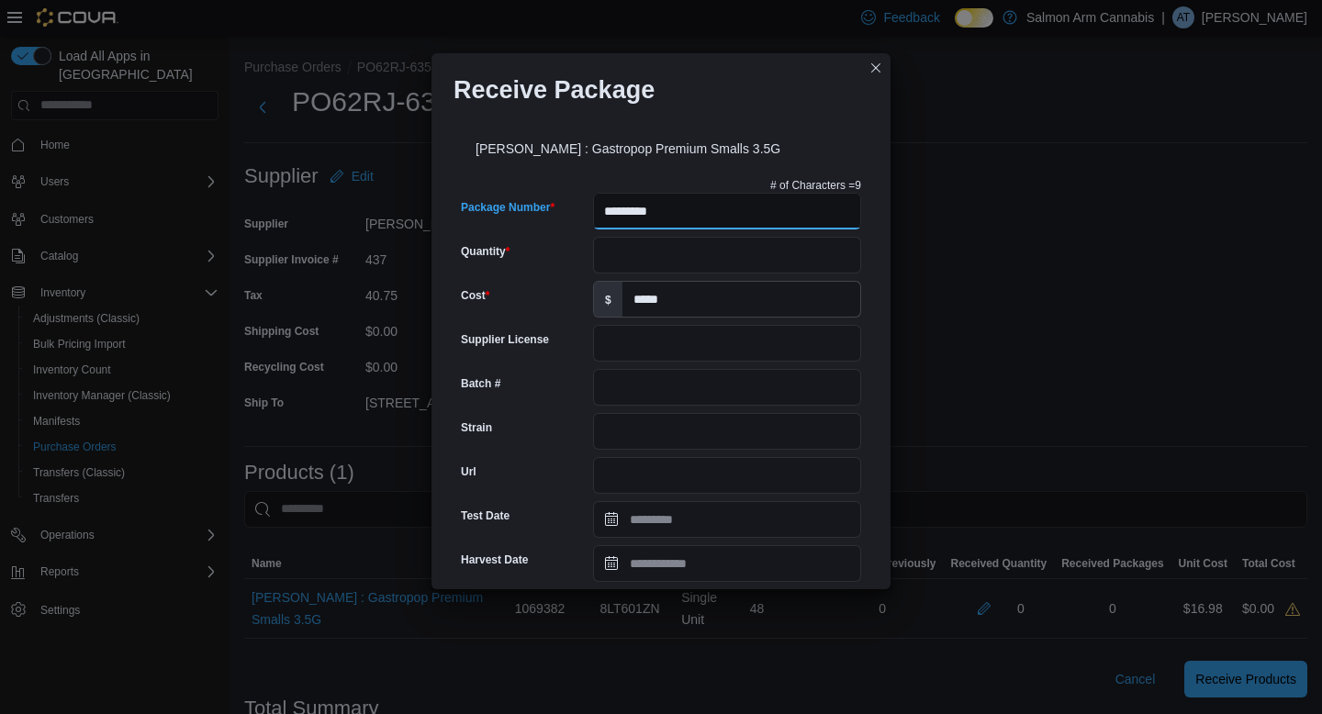  Describe the element at coordinates (554, 90) in the screenshot. I see `h1: Receive Package` at that location.